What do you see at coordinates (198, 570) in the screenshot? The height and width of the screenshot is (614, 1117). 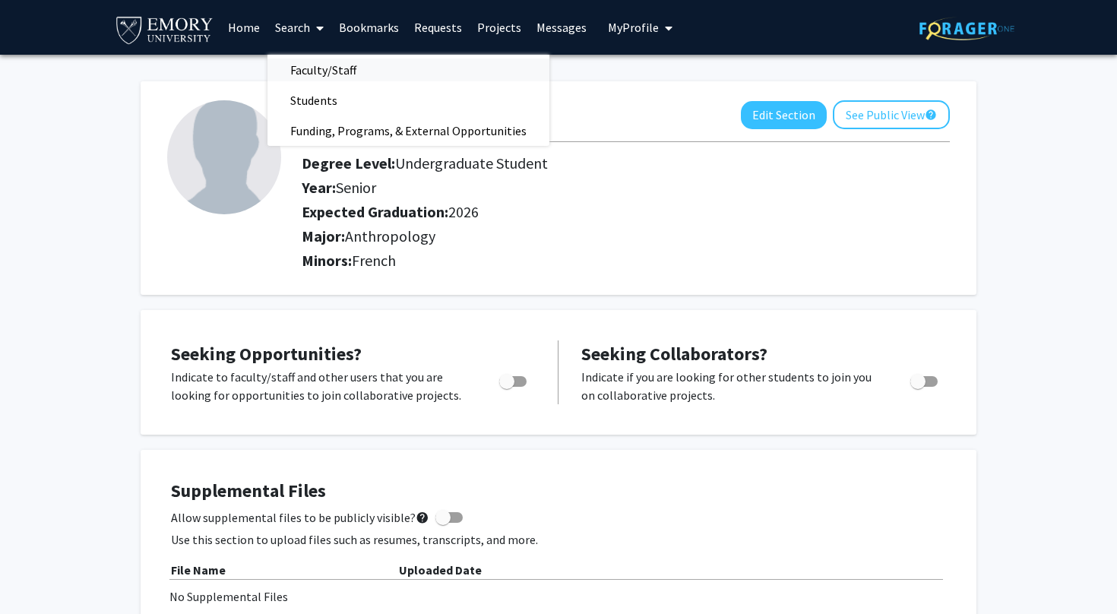 I see `b: File Name` at bounding box center [198, 570].